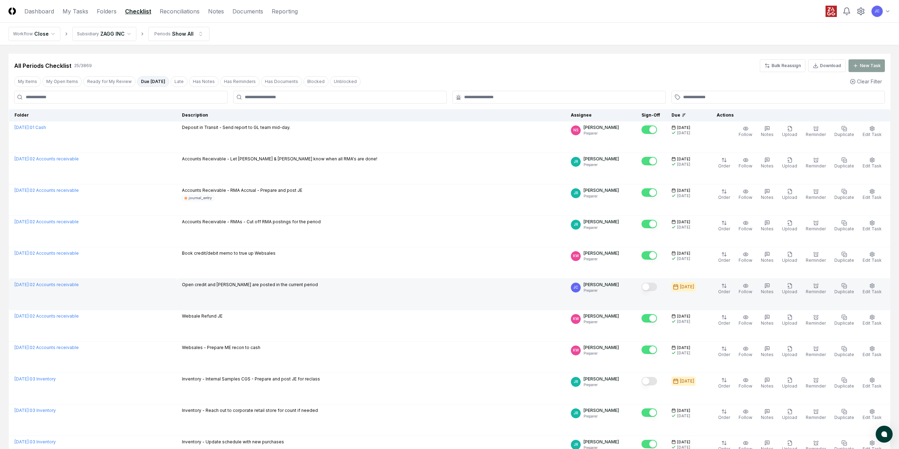  What do you see at coordinates (285, 11) in the screenshot?
I see `a: Reporting` at bounding box center [285, 11].